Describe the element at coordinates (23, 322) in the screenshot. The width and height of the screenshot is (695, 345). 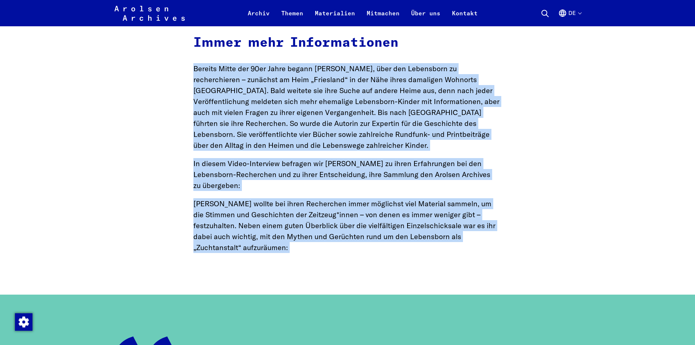
I see `div: Zustimmung ändern` at that location.